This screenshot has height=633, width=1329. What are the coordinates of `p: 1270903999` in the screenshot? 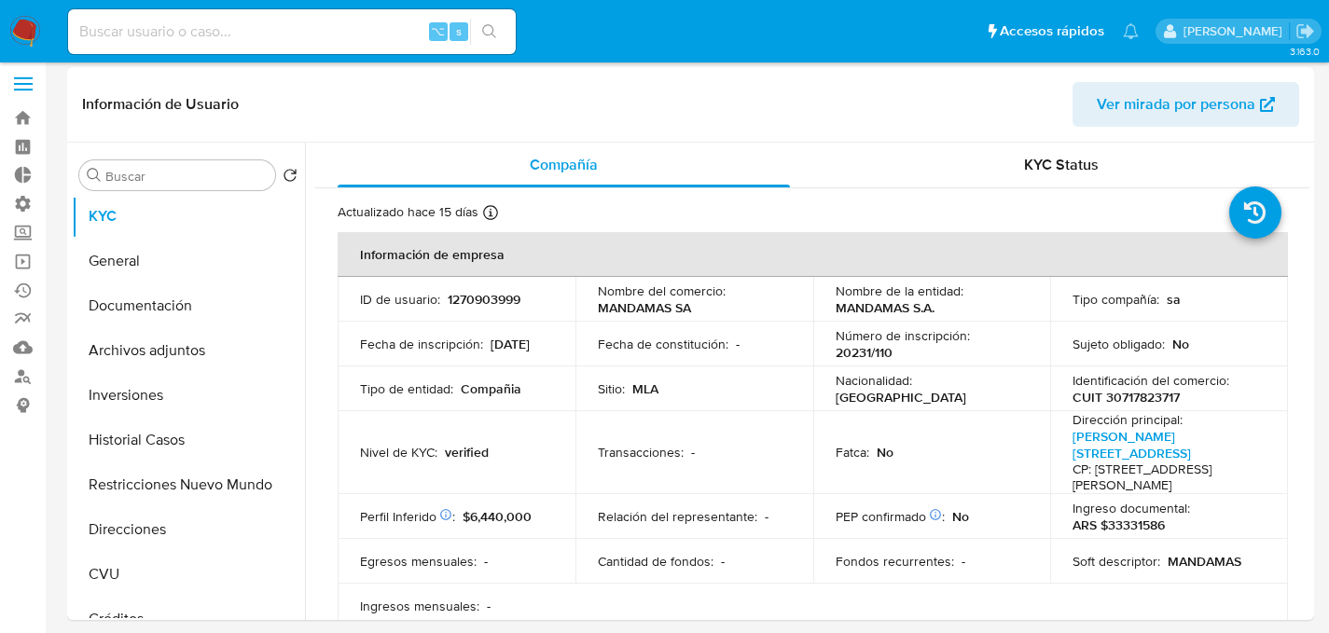 It's located at (484, 299).